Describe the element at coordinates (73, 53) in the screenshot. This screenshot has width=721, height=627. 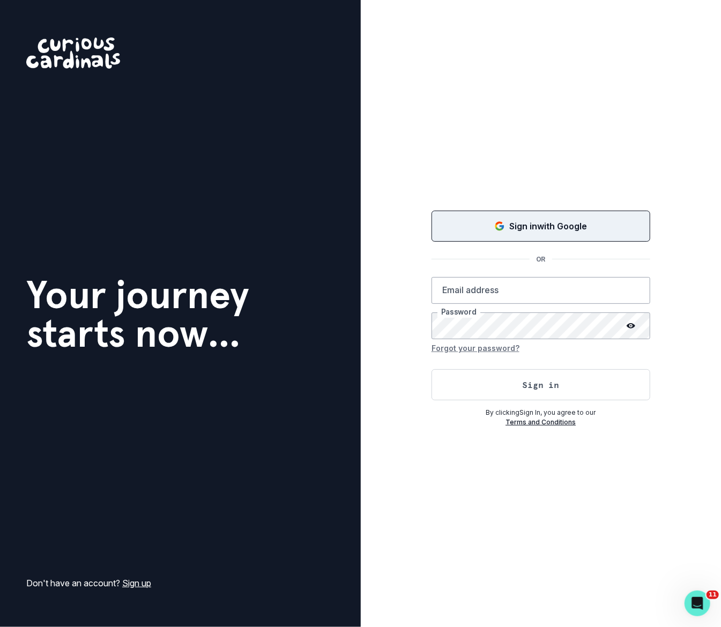
I see `img: Curious Cardinals Logo` at that location.